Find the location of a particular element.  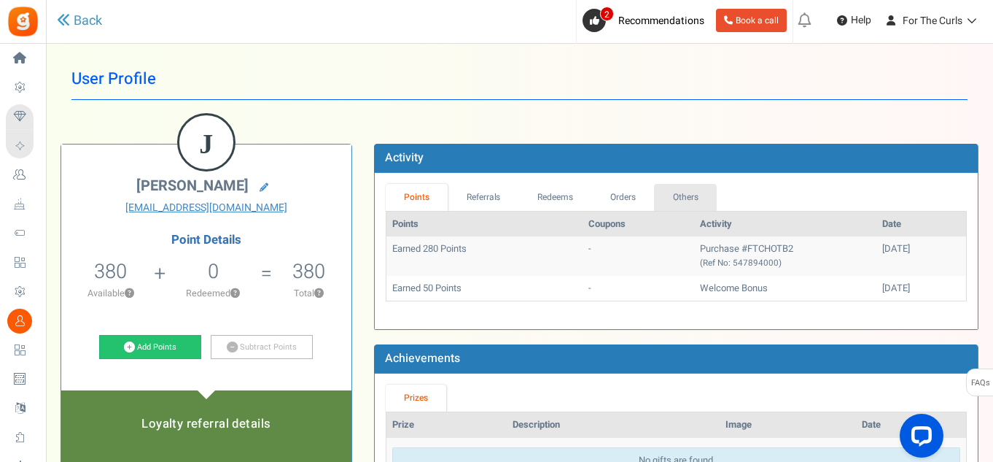

a: 2 Recommendations is located at coordinates (646, 20).